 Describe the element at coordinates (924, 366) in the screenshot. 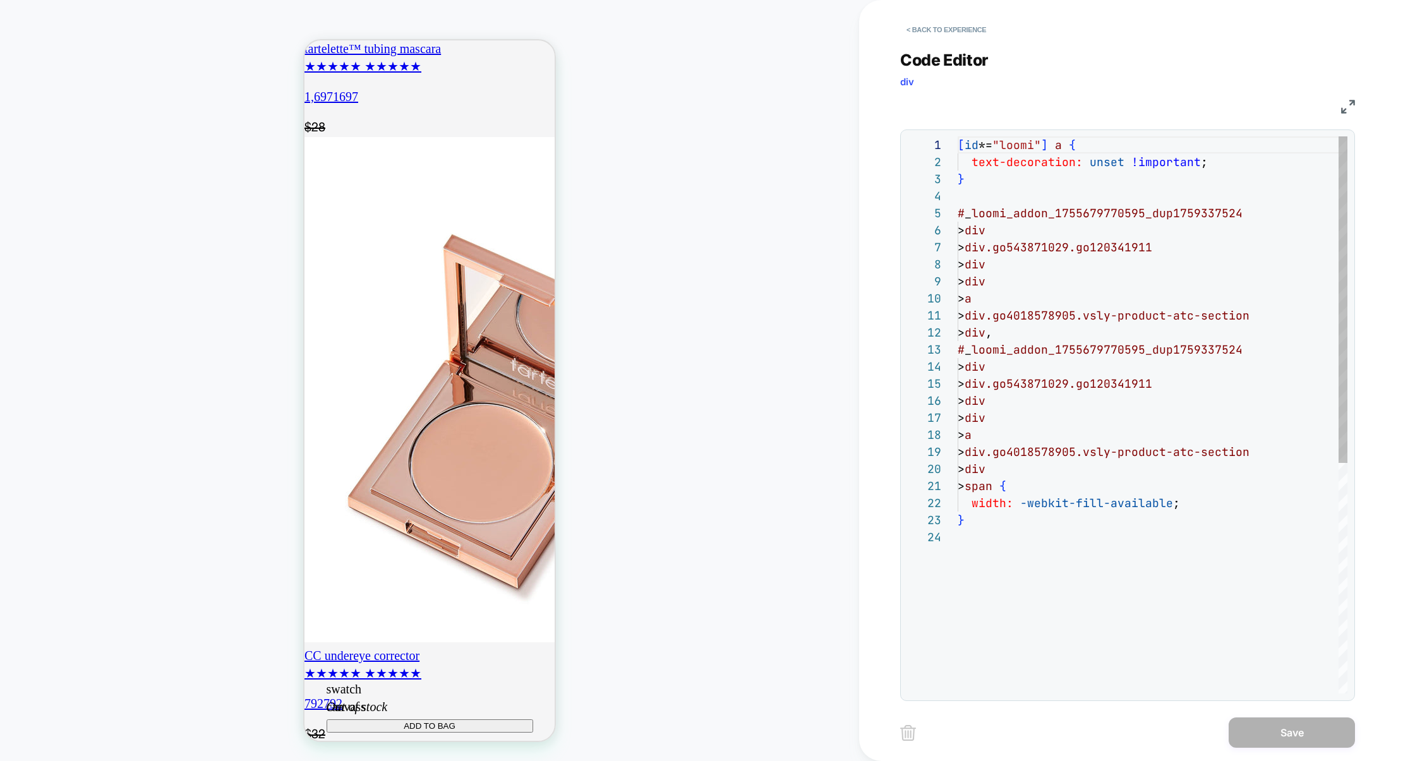

I see `div: 14` at that location.